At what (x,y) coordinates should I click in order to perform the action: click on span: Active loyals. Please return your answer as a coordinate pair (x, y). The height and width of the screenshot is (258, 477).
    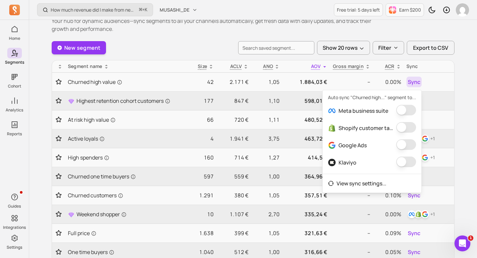
    Looking at the image, I should click on (86, 139).